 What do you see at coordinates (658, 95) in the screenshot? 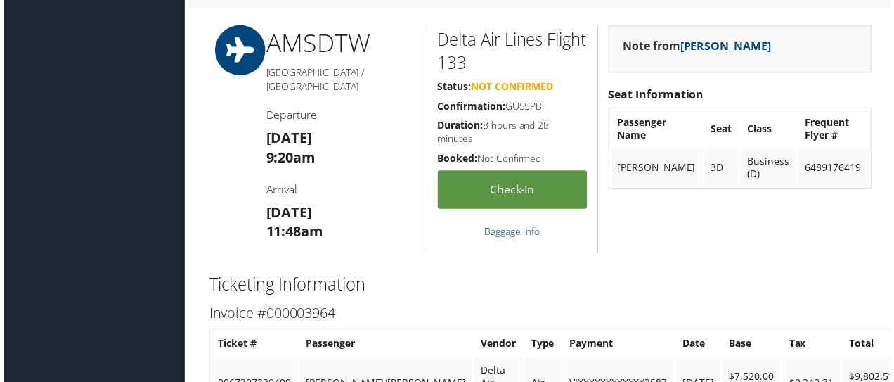
I see `strong: Seat Information` at bounding box center [658, 95].